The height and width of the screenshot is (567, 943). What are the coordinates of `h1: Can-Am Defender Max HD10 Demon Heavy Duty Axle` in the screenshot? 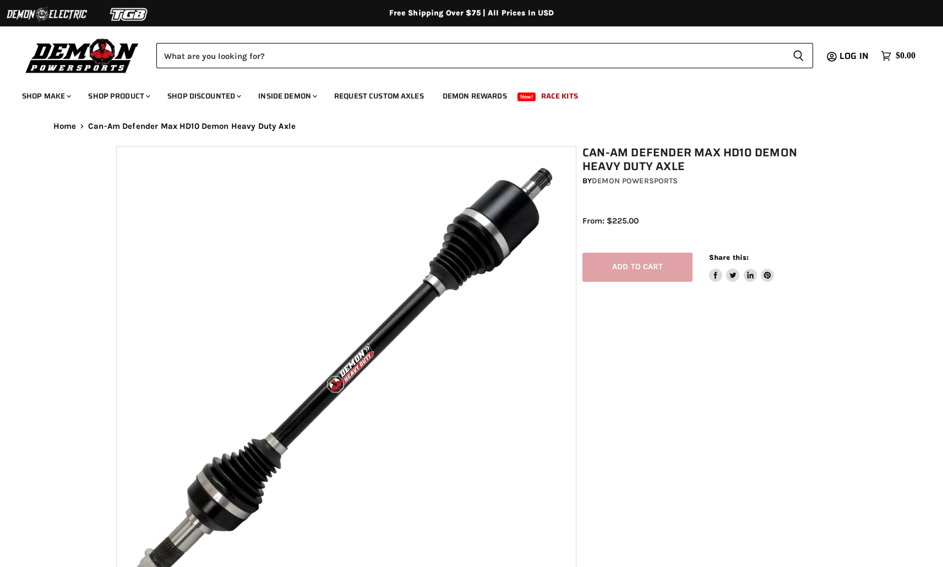 It's located at (708, 160).